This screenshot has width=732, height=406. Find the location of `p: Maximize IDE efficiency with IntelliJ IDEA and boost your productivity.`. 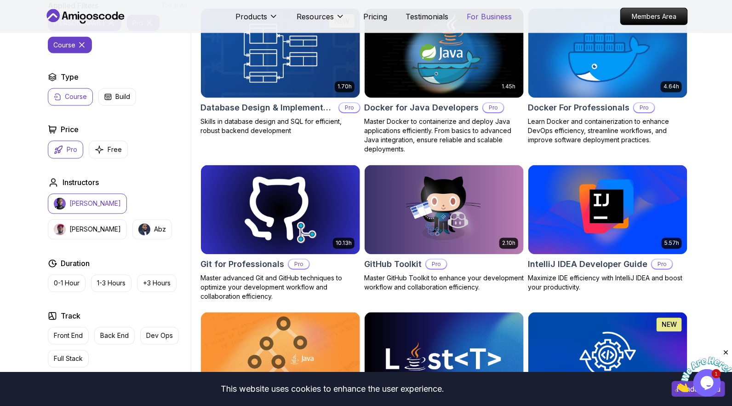

p: Maximize IDE efficiency with IntelliJ IDEA and boost your productivity. is located at coordinates (608, 282).